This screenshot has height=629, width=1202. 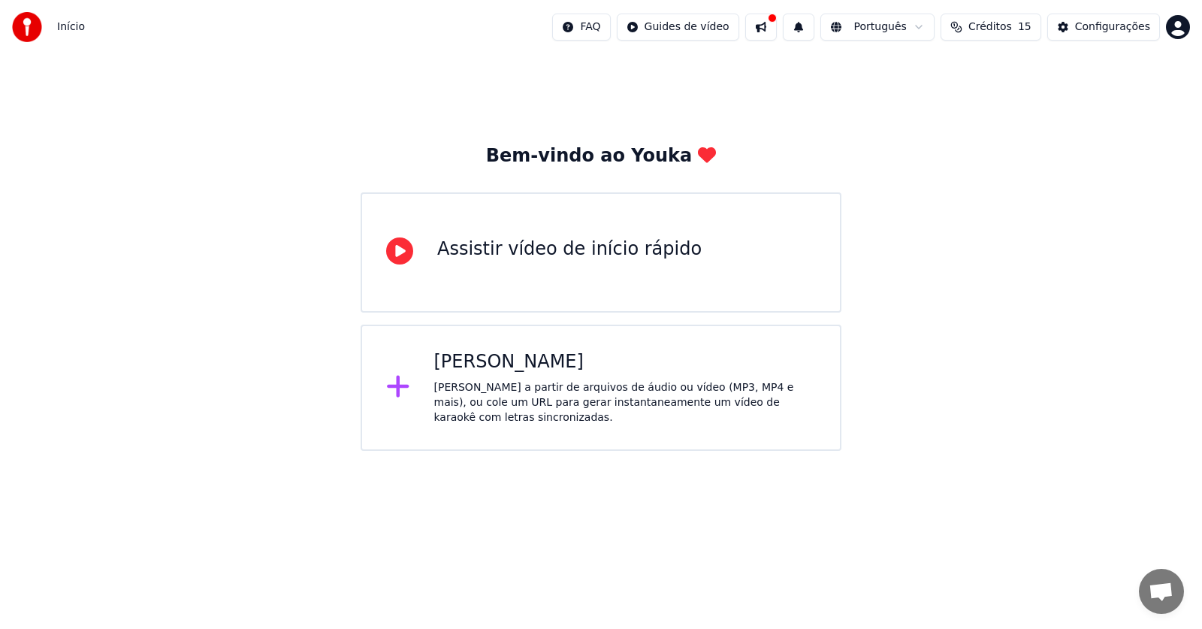 I want to click on img: youka, so click(x=27, y=27).